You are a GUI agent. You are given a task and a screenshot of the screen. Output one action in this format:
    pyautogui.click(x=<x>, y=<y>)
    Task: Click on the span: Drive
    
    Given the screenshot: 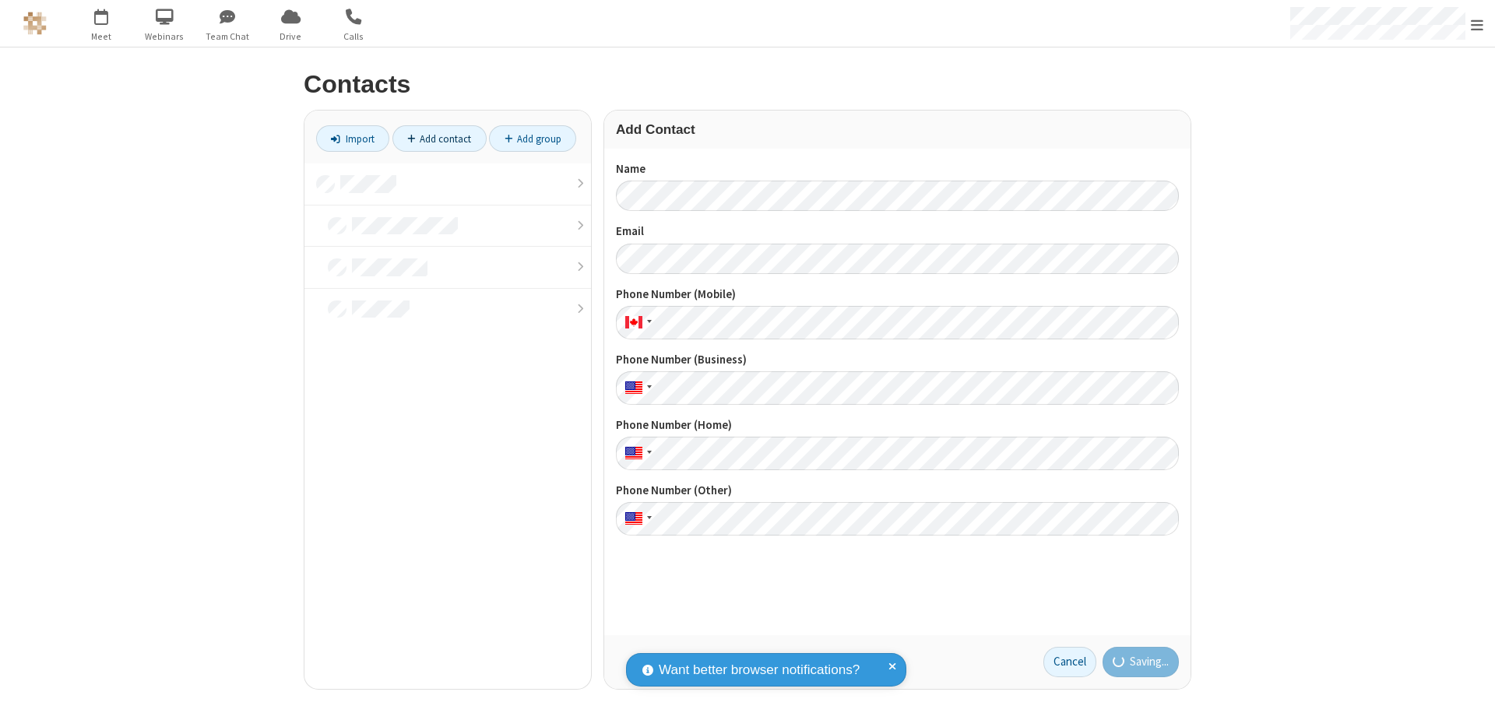 What is the action you would take?
    pyautogui.click(x=290, y=37)
    